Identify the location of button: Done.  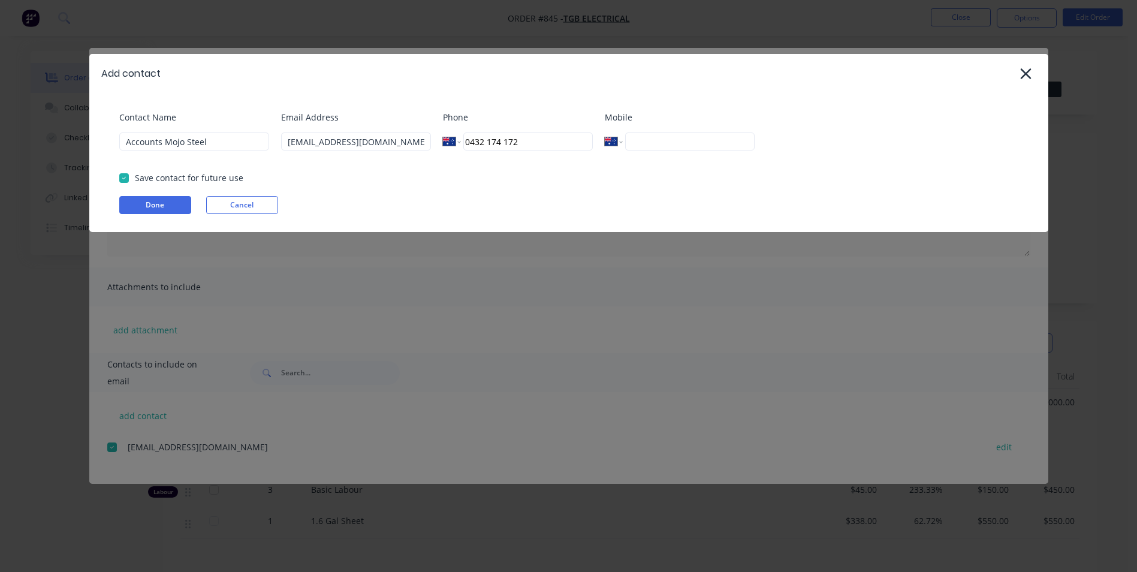
(155, 205).